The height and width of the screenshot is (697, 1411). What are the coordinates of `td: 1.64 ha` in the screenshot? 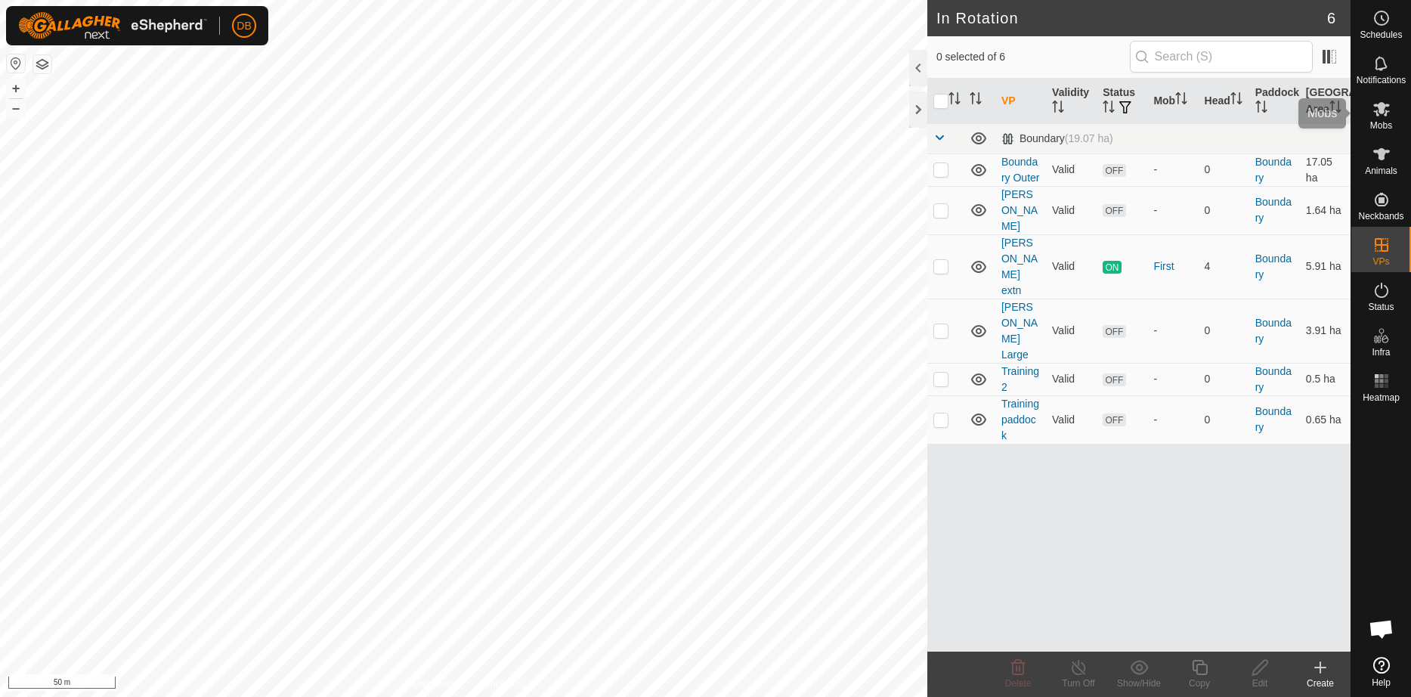 It's located at (1325, 210).